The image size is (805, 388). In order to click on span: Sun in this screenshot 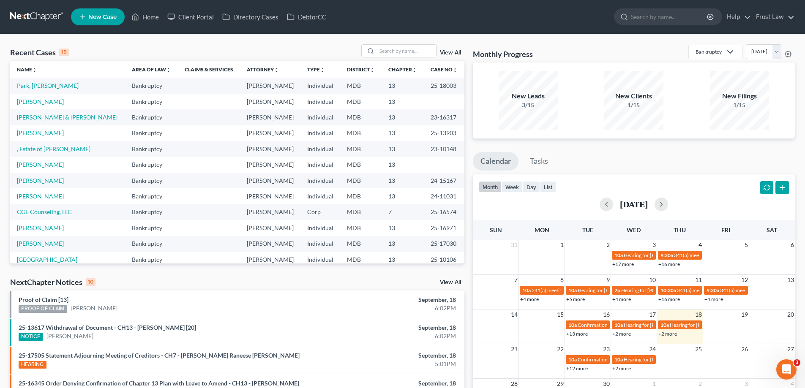, I will do `click(496, 230)`.